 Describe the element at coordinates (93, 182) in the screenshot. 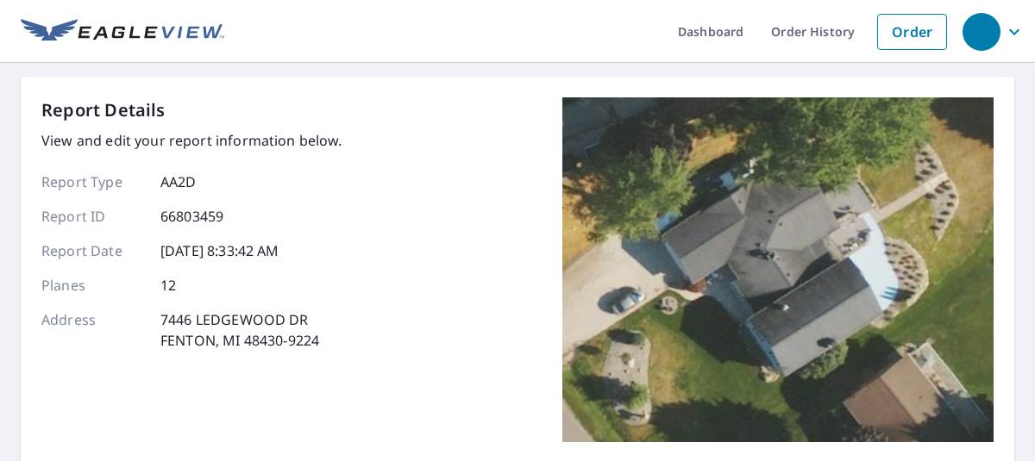

I see `p: Report Type` at that location.